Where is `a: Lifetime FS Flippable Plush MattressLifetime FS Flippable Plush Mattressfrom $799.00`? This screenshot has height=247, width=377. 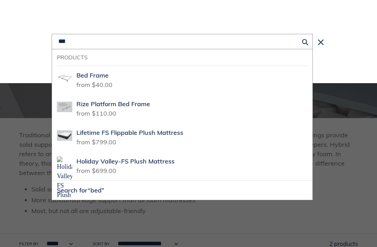 a: Lifetime FS Flippable Plush MattressLifetime FS Flippable Plush Mattressfrom $799.00 is located at coordinates (182, 137).